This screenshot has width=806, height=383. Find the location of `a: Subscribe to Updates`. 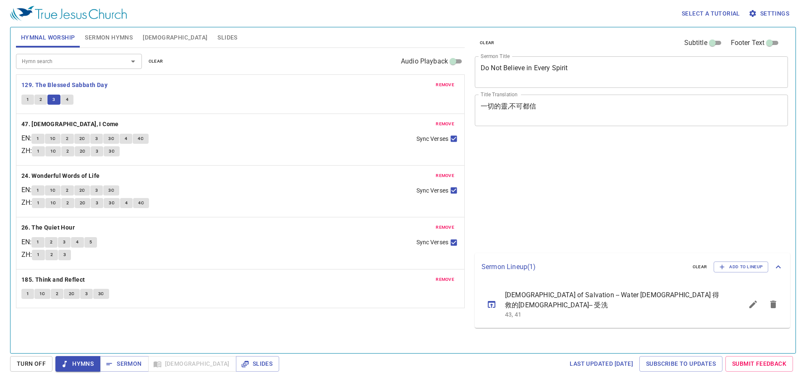

a: Subscribe to Updates is located at coordinates (681, 363).